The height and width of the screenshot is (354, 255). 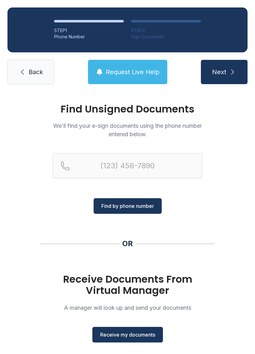 What do you see at coordinates (128, 307) in the screenshot?
I see `p: A manager will look up and send your documents` at bounding box center [128, 307].